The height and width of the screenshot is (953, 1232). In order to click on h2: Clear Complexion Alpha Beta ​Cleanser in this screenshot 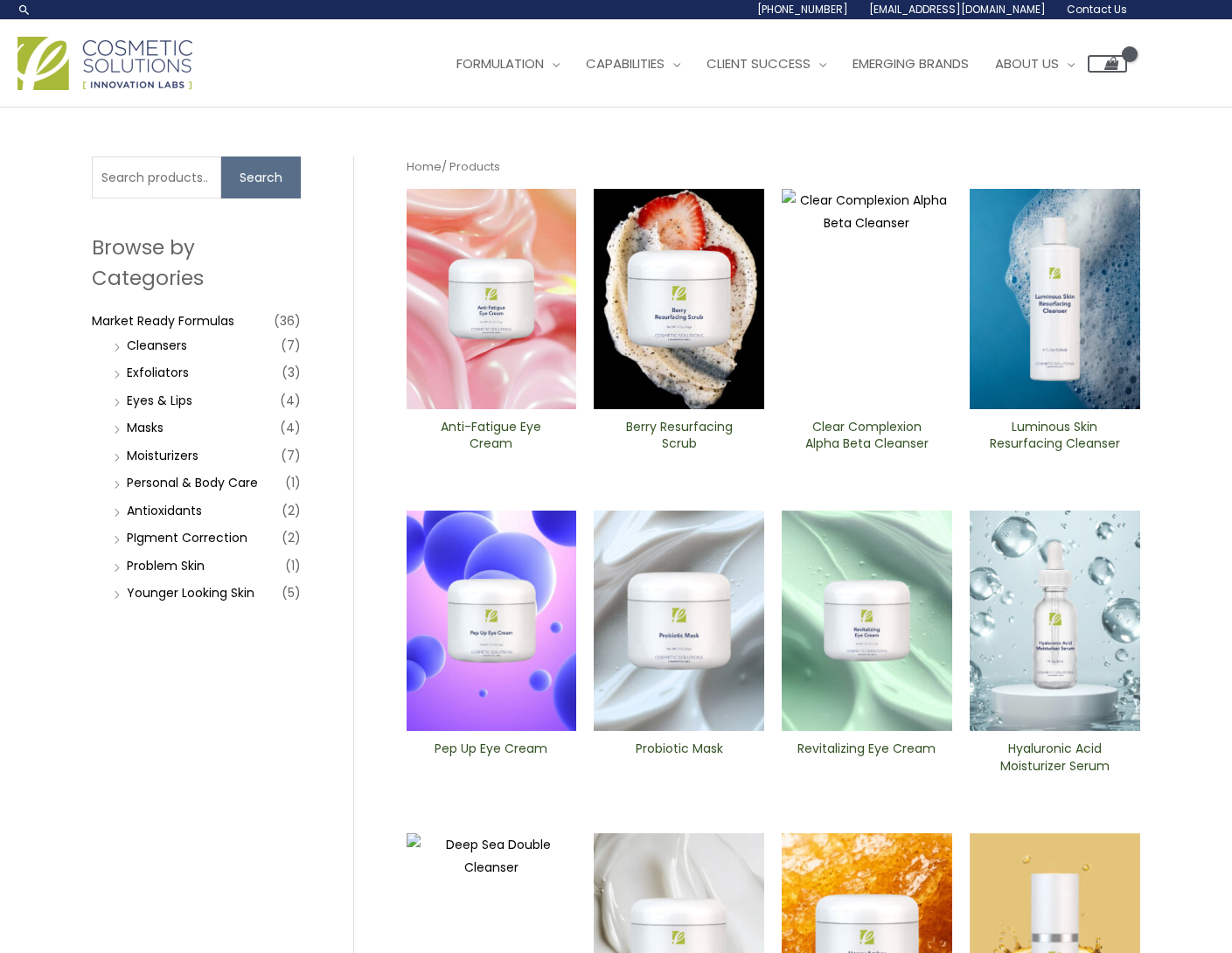, I will do `click(866, 435)`.